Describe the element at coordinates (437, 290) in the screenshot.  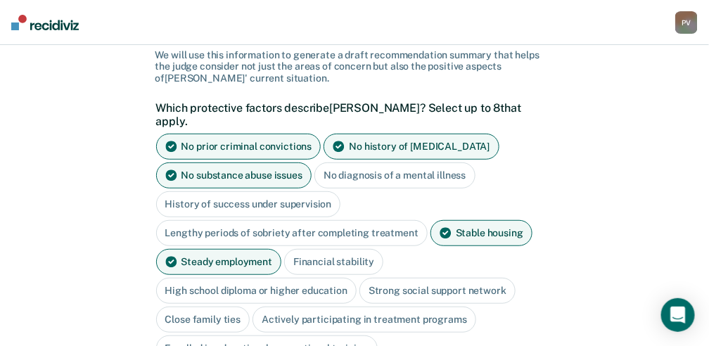
I see `div: Strong social support network` at that location.